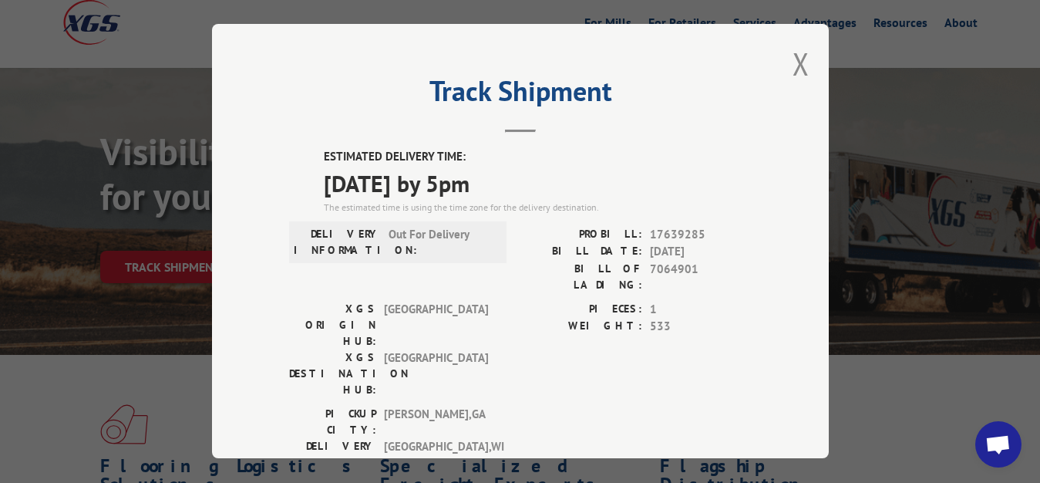  I want to click on label: XGS DESTINATION HUB:, so click(332, 373).